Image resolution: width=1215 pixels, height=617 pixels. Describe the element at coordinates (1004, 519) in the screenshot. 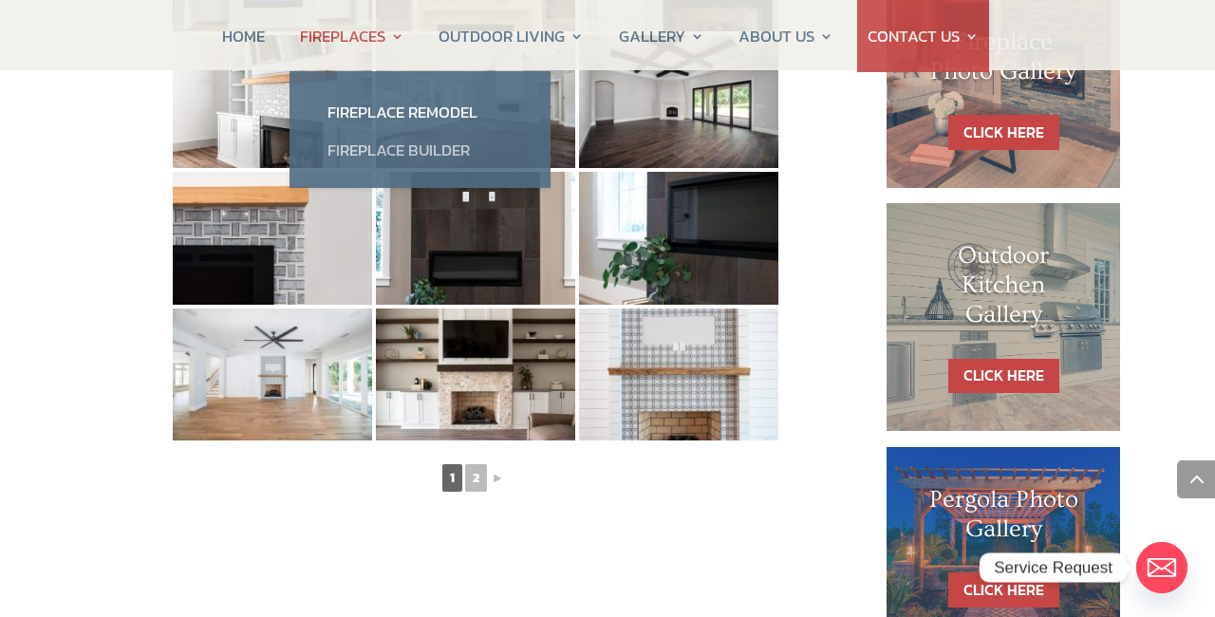

I see `h1: Pergola Photo Gallery` at that location.